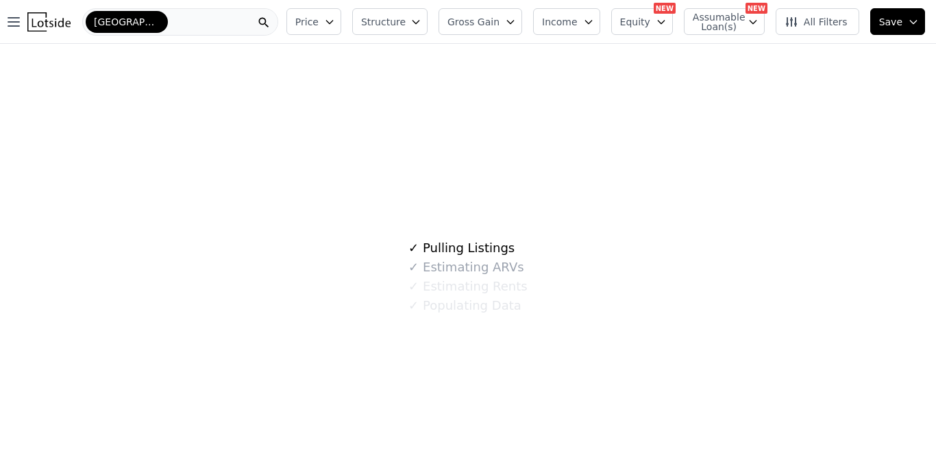 This screenshot has height=466, width=936. I want to click on button: Structure, so click(390, 21).